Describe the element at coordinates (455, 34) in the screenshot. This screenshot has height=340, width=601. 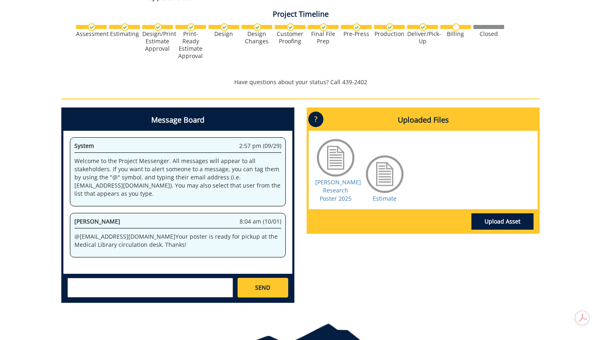
I see `div: Billing` at that location.